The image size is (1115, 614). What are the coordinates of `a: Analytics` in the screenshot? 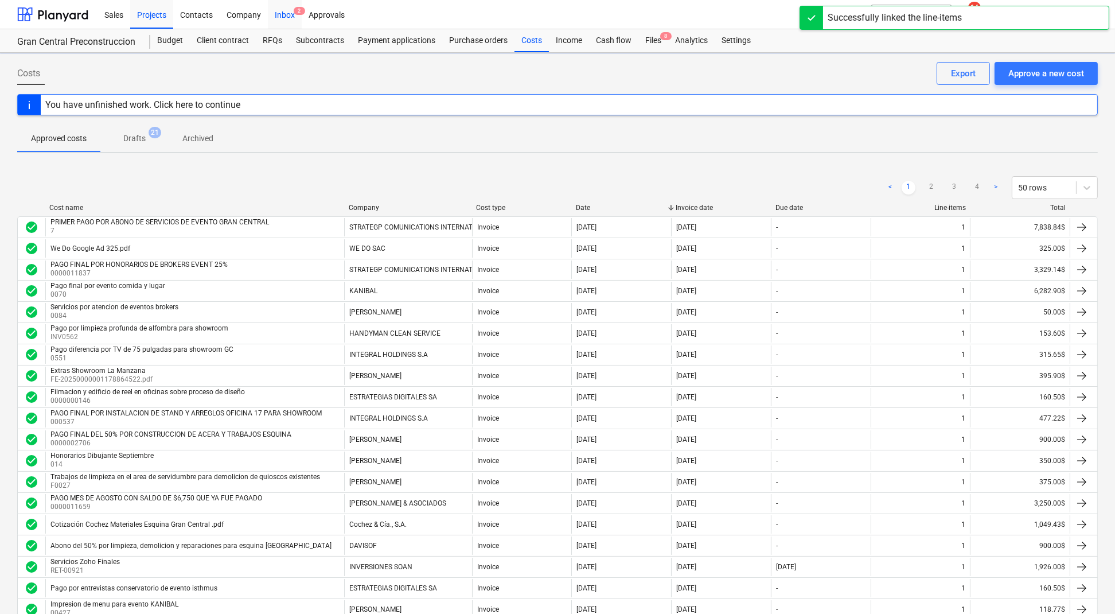 It's located at (691, 41).